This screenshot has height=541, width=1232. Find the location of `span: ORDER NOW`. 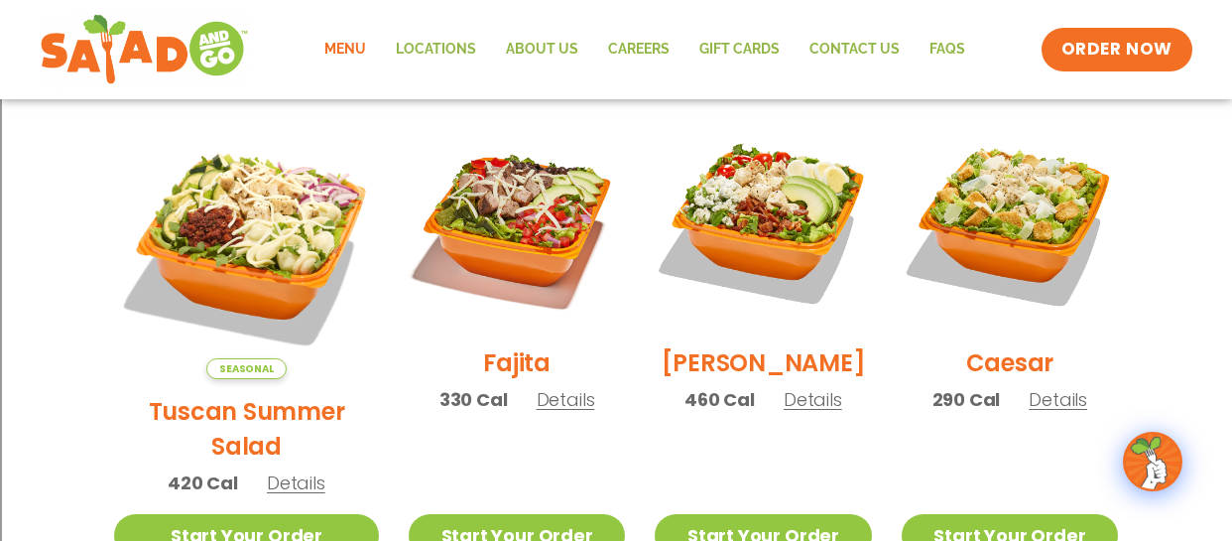

span: ORDER NOW is located at coordinates (1117, 50).